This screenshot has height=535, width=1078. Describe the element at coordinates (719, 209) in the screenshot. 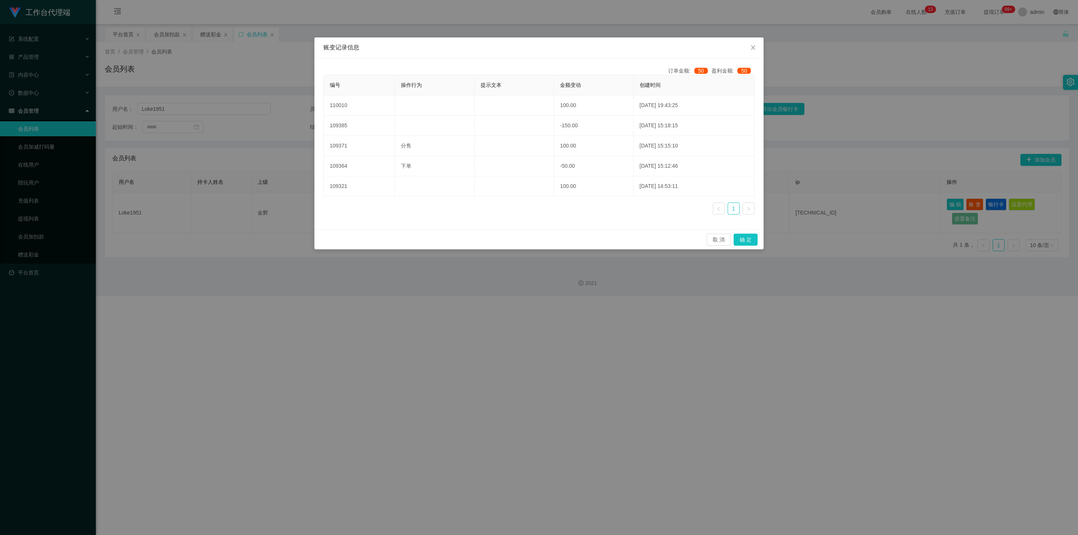

I see `i: 图标: left` at that location.